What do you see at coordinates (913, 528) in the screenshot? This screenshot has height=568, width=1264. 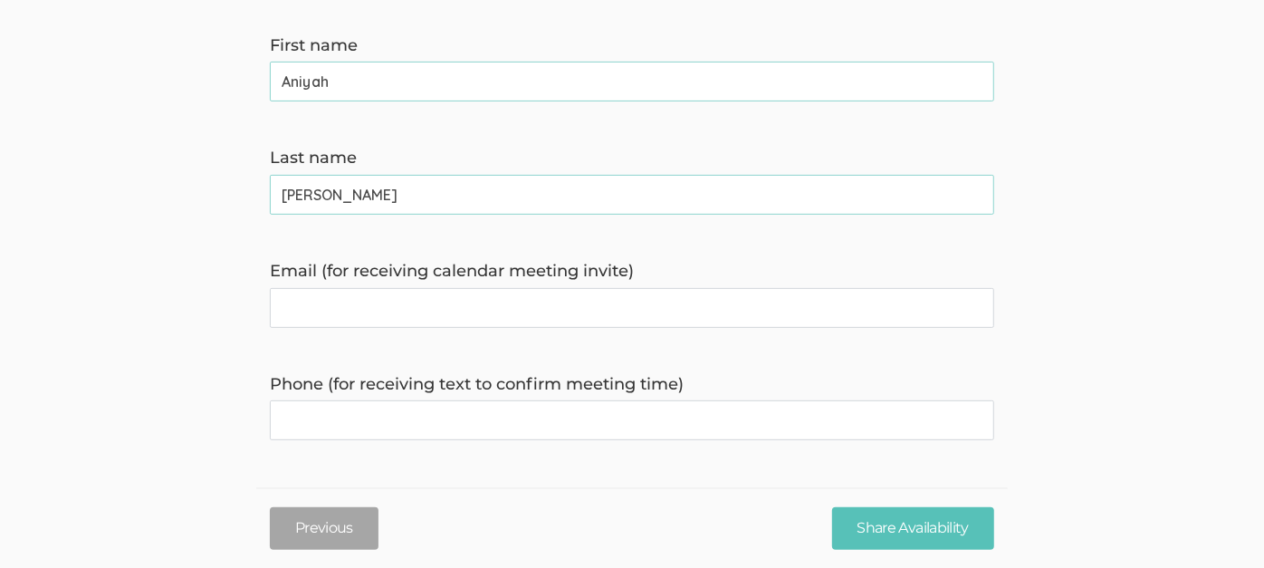 I see `input: Share Availability` at bounding box center [913, 528].